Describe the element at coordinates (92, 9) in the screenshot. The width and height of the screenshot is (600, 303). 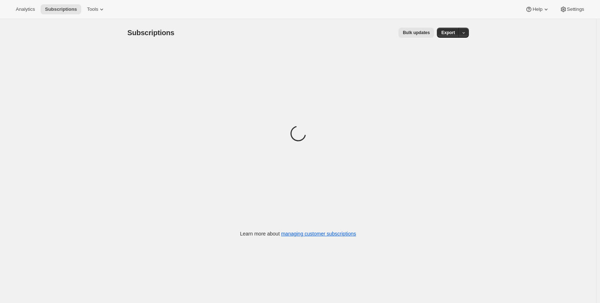
I see `span: Tools` at that location.